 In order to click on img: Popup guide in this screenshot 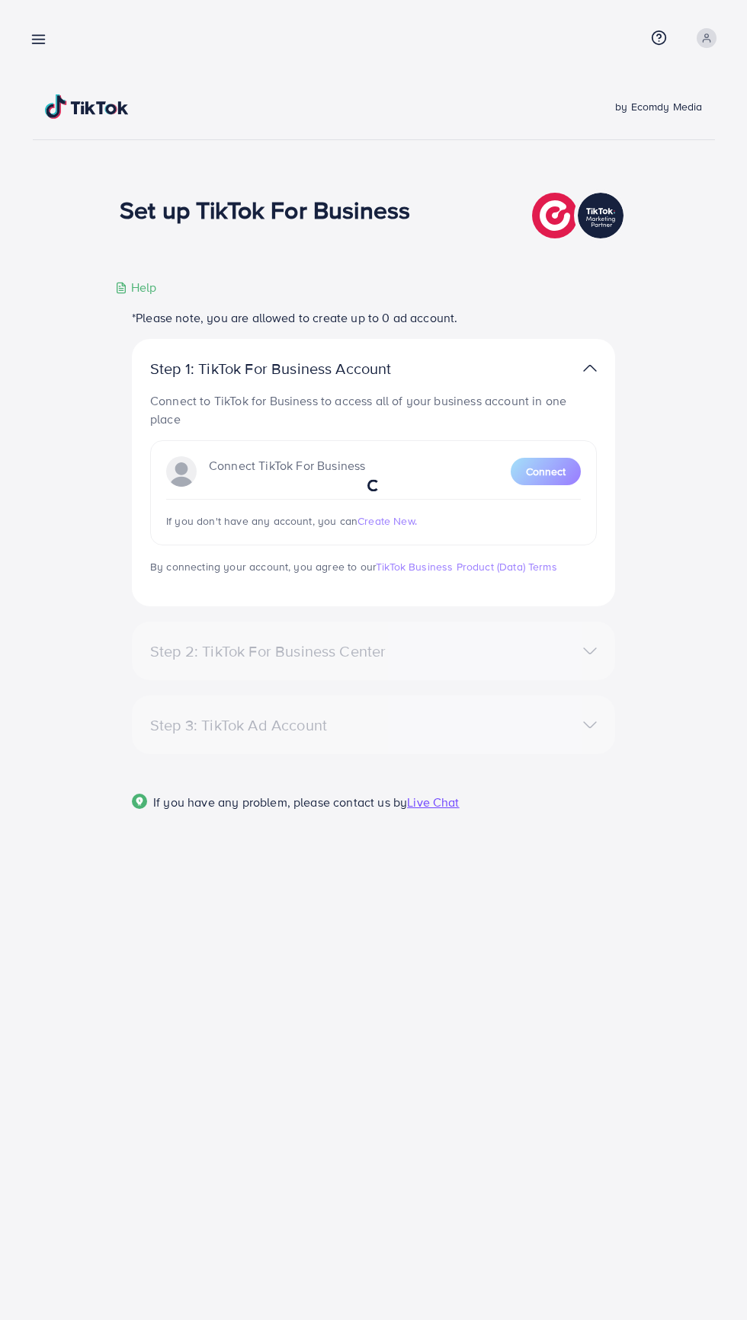, I will do `click(139, 801)`.